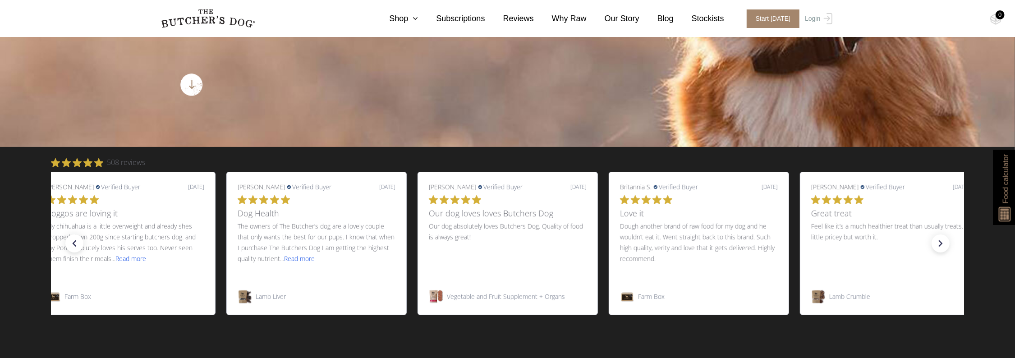 Image resolution: width=1015 pixels, height=358 pixels. I want to click on li: slide 2 out of 7, so click(508, 244).